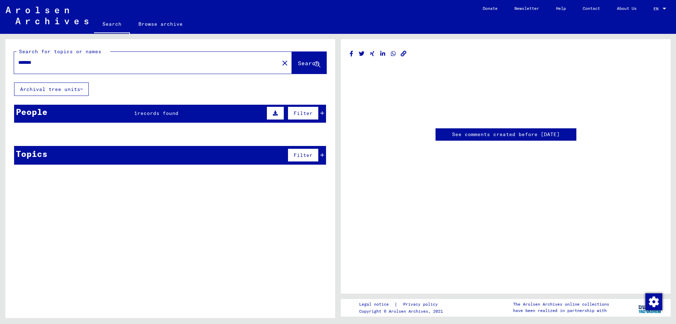 This screenshot has height=324, width=676. Describe the element at coordinates (60, 51) in the screenshot. I see `mat-label: Search for topics or names` at that location.